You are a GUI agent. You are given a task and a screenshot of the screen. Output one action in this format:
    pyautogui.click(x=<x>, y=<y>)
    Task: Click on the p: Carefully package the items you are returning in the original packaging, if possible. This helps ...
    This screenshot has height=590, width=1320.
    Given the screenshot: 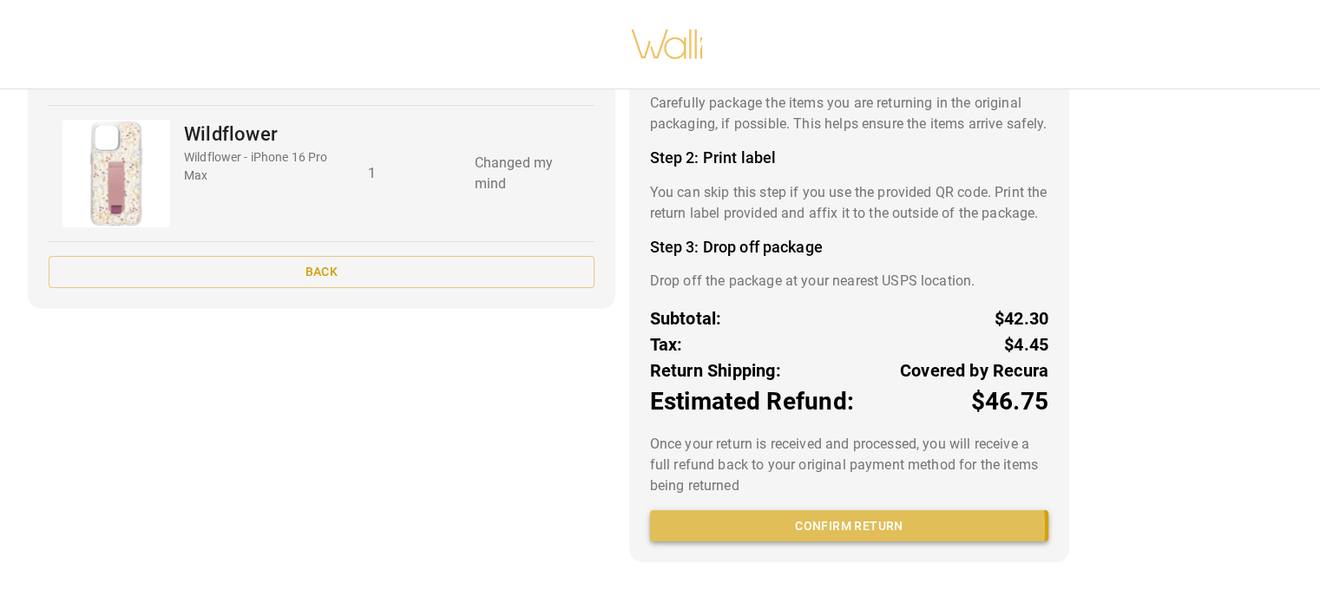 What is the action you would take?
    pyautogui.click(x=849, y=114)
    